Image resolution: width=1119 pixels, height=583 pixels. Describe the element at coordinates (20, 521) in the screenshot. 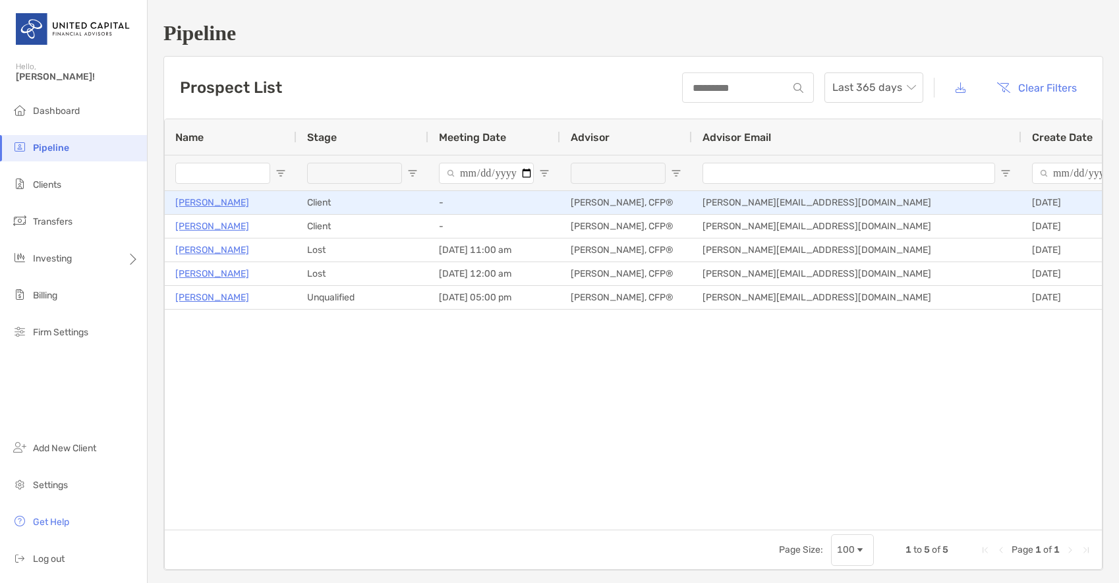

I see `img: get-help icon` at that location.